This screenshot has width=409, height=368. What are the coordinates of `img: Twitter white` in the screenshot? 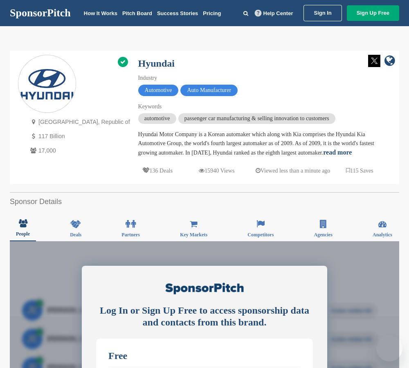 It's located at (374, 61).